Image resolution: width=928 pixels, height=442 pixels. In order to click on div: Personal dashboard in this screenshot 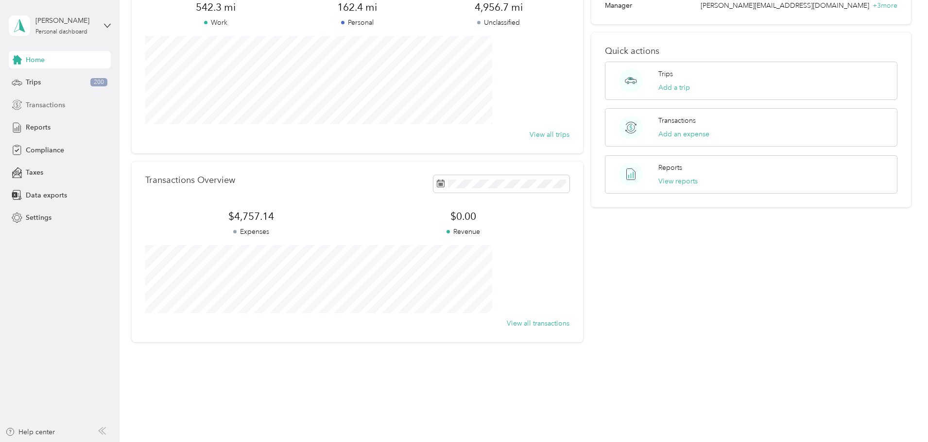, I will do `click(61, 32)`.